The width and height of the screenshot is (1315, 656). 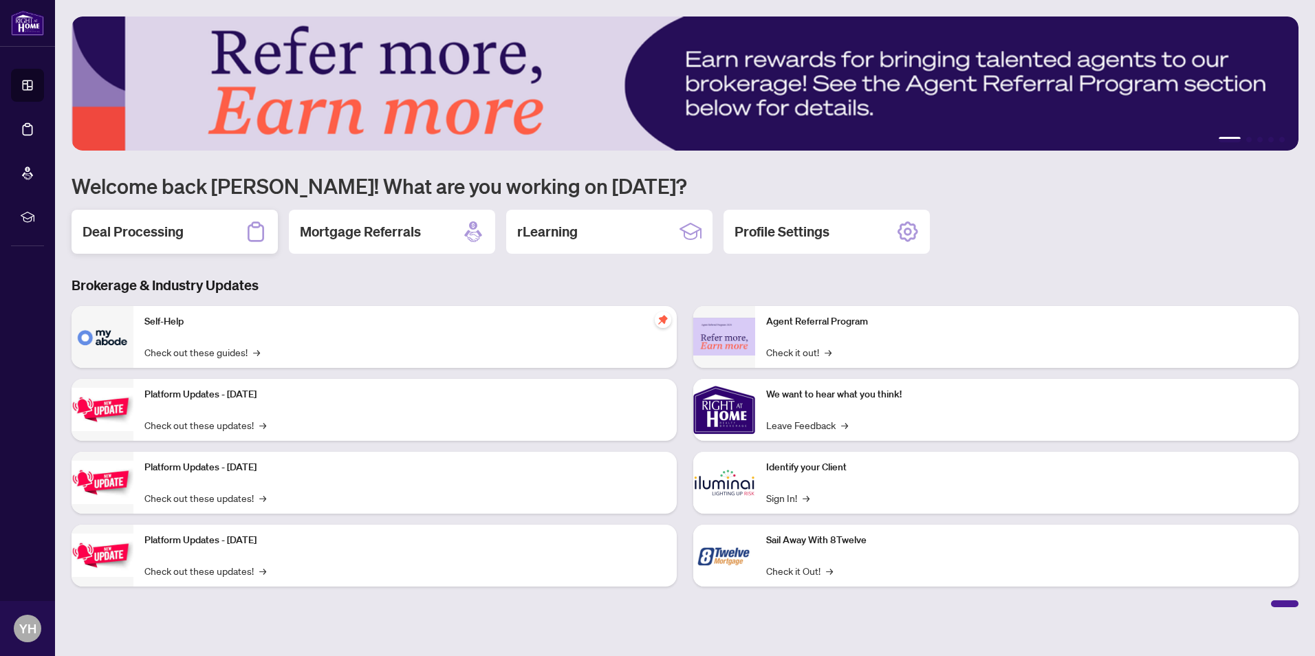 What do you see at coordinates (28, 628) in the screenshot?
I see `span: YH` at bounding box center [28, 628].